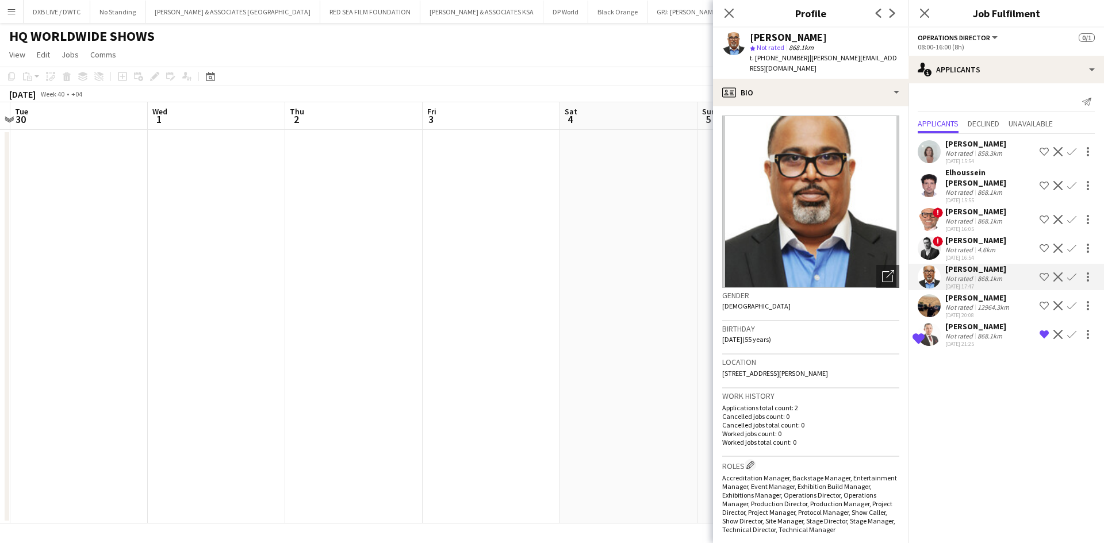 The image size is (1104, 543). Describe the element at coordinates (811, 425) in the screenshot. I see `p: Cancelled jobs total count: 0` at that location.